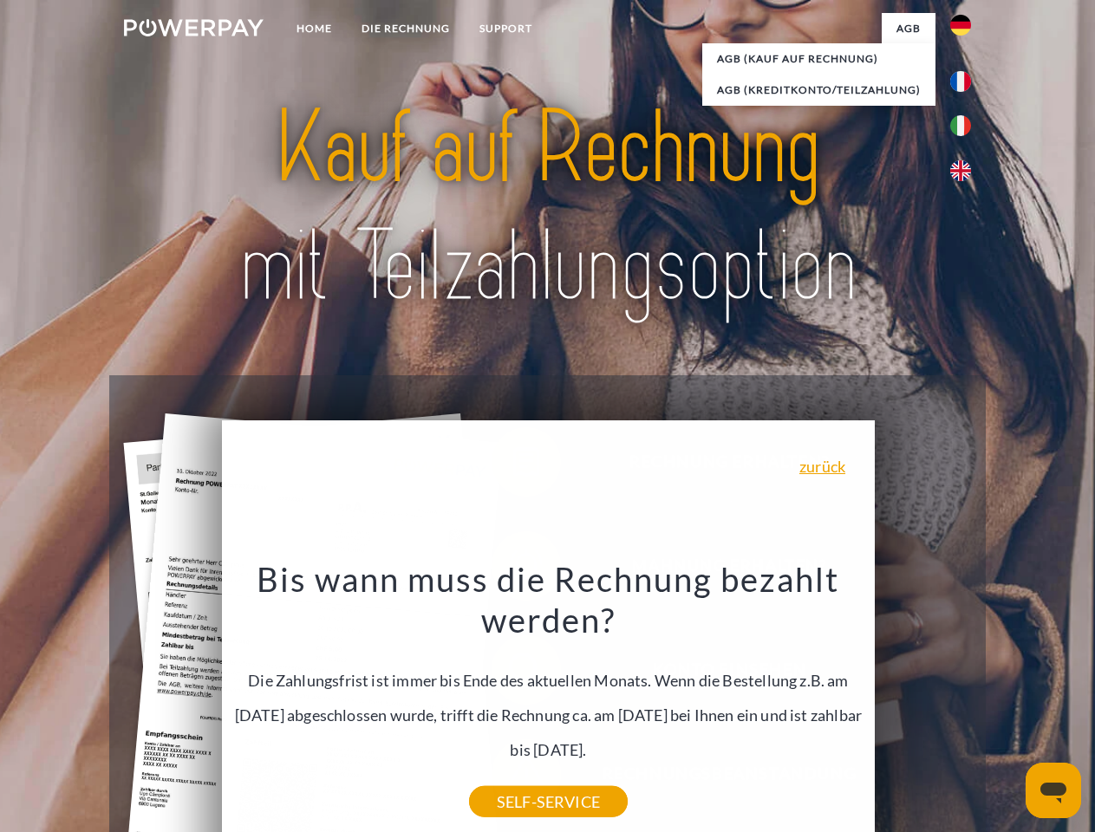 The image size is (1095, 832). Describe the element at coordinates (406, 29) in the screenshot. I see `a: DIE RECHNUNG` at that location.